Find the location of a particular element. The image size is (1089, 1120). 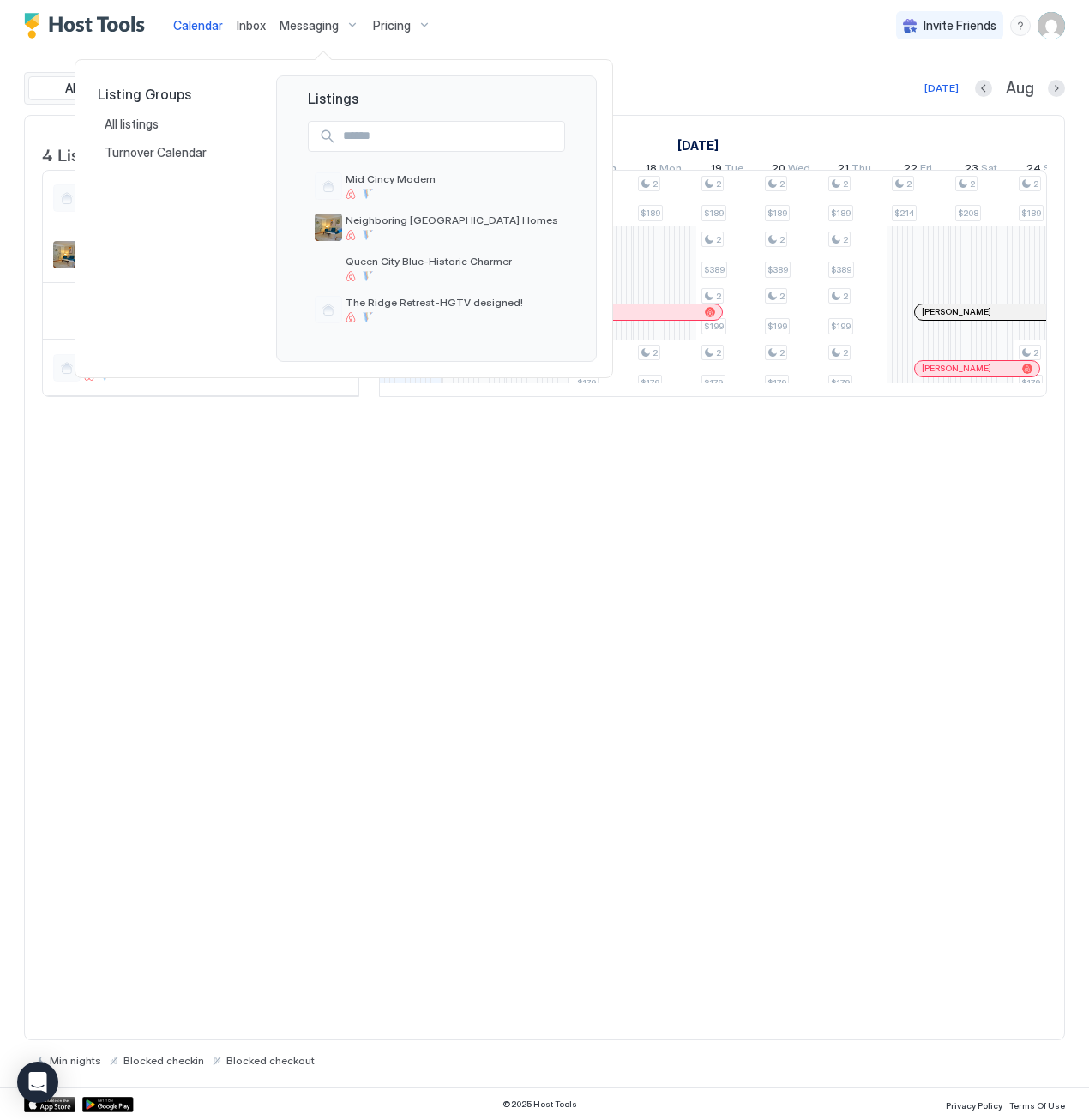

div: Open Intercom Messenger is located at coordinates (38, 1083).